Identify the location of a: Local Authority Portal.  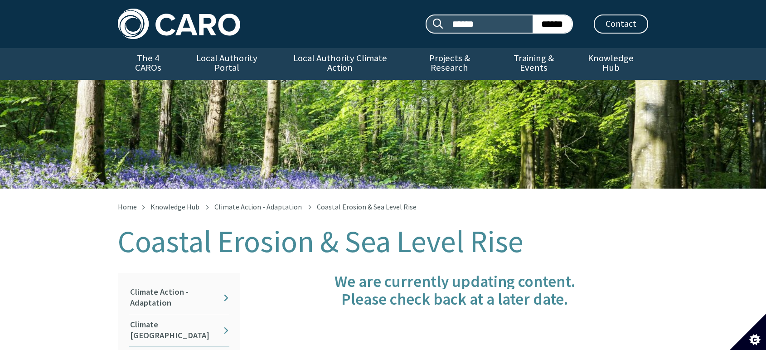
(227, 64).